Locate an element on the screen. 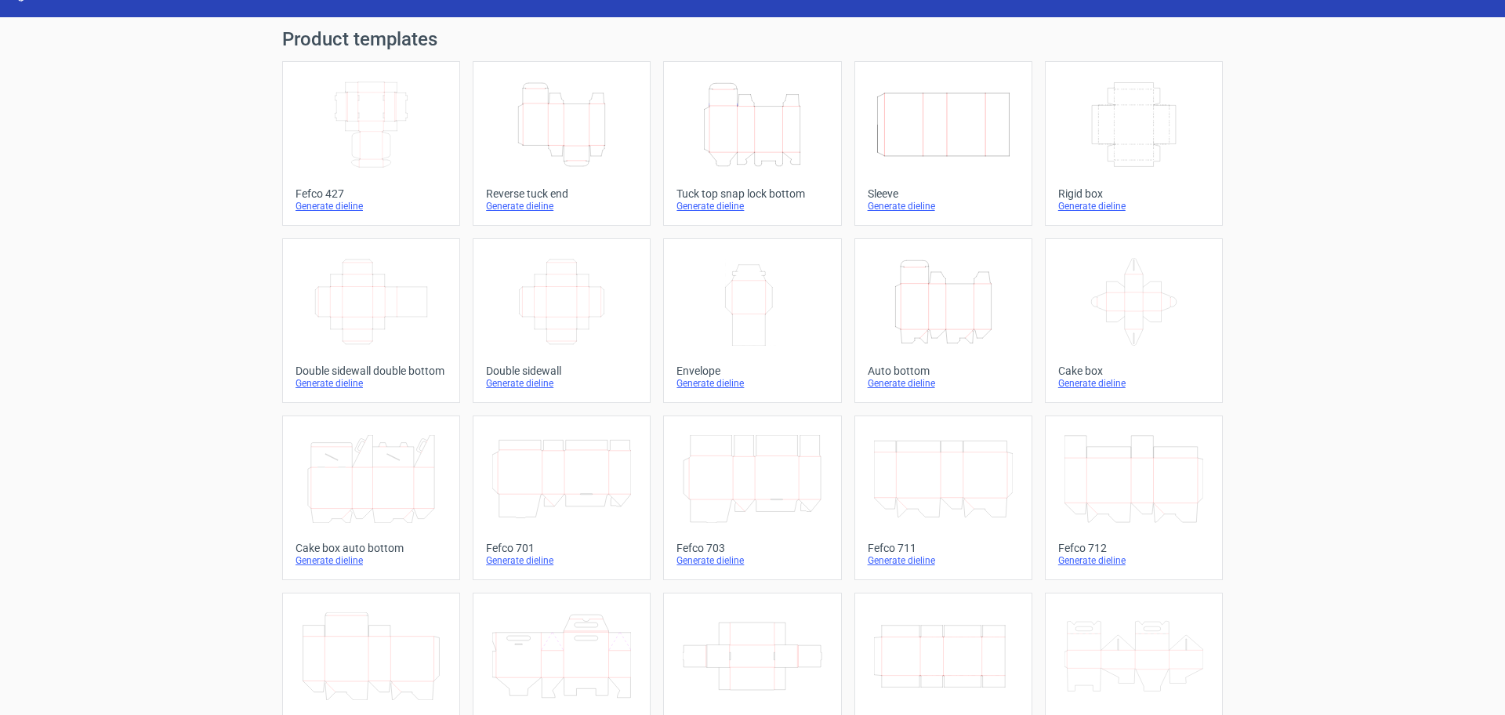 The image size is (1505, 715). div: Double sidewall is located at coordinates (561, 371).